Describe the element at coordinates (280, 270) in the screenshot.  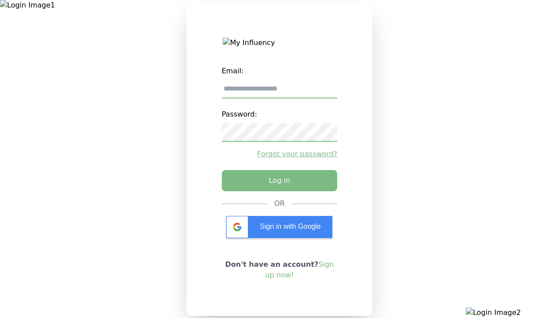
I see `p: Don't have an account?` at that location.